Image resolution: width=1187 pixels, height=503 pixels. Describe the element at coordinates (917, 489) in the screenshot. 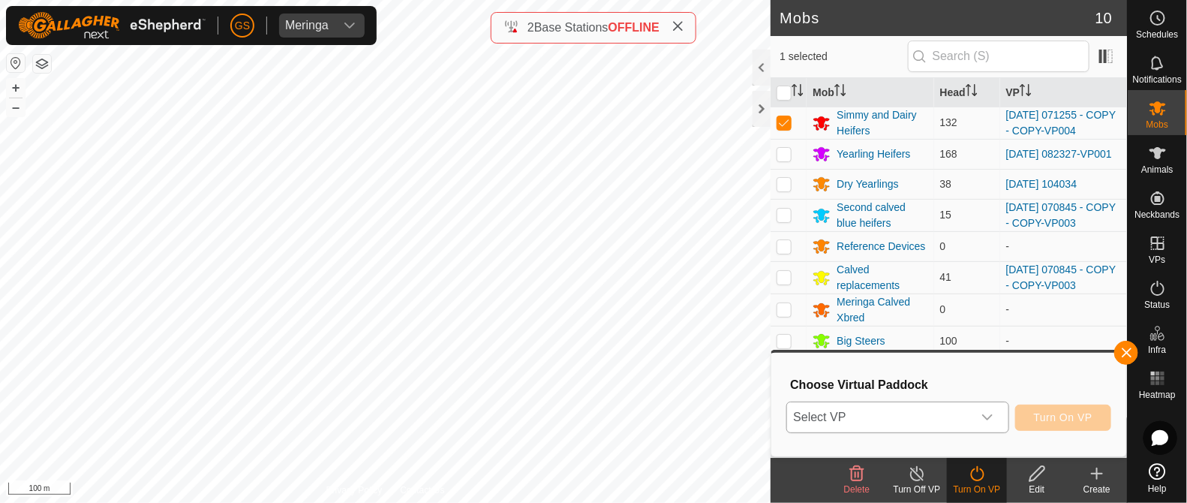

I see `div: Turn Off VP` at that location.